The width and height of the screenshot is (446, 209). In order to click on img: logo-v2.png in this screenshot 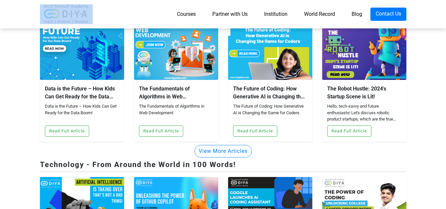, I will do `click(66, 14)`.